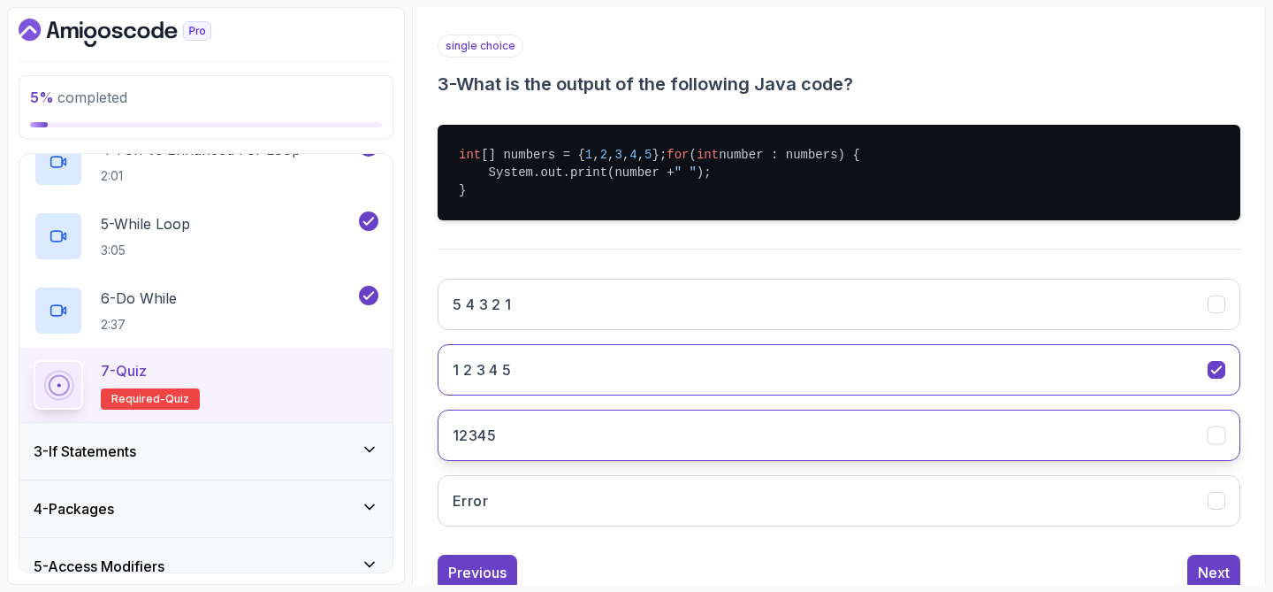 The width and height of the screenshot is (1273, 592). What do you see at coordinates (480, 46) in the screenshot?
I see `p: single choice` at bounding box center [480, 46].